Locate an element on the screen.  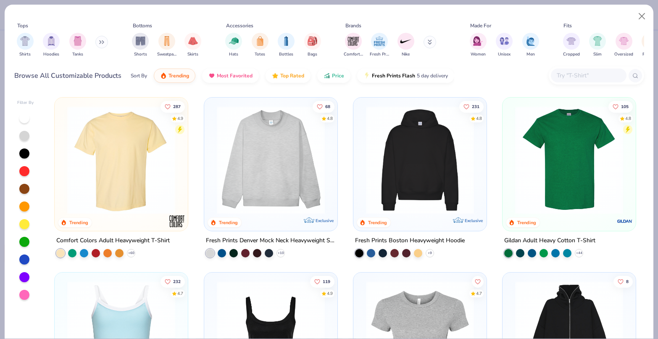
span: Top Rated is located at coordinates (292, 76).